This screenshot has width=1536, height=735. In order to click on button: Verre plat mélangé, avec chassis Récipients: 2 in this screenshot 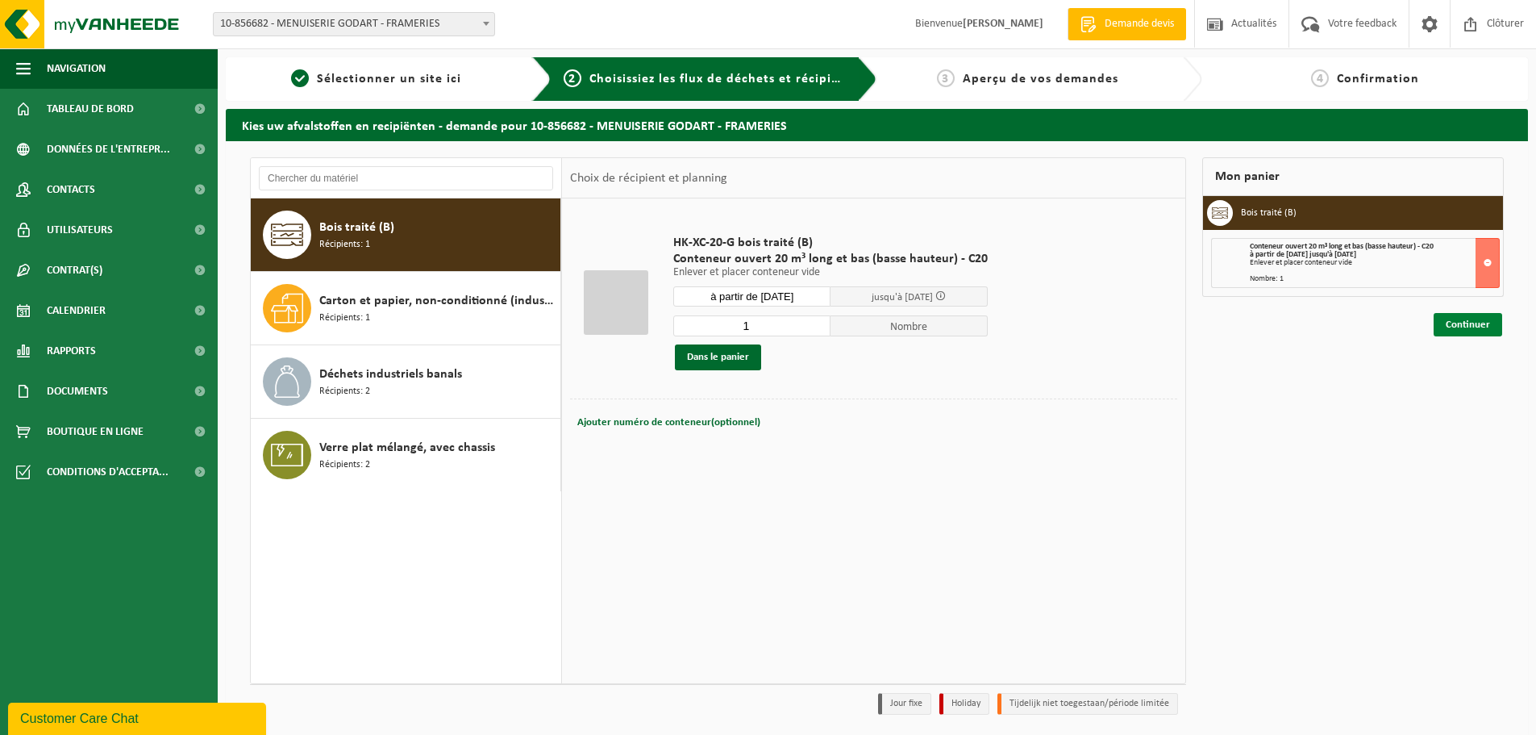, I will do `click(406, 455)`.